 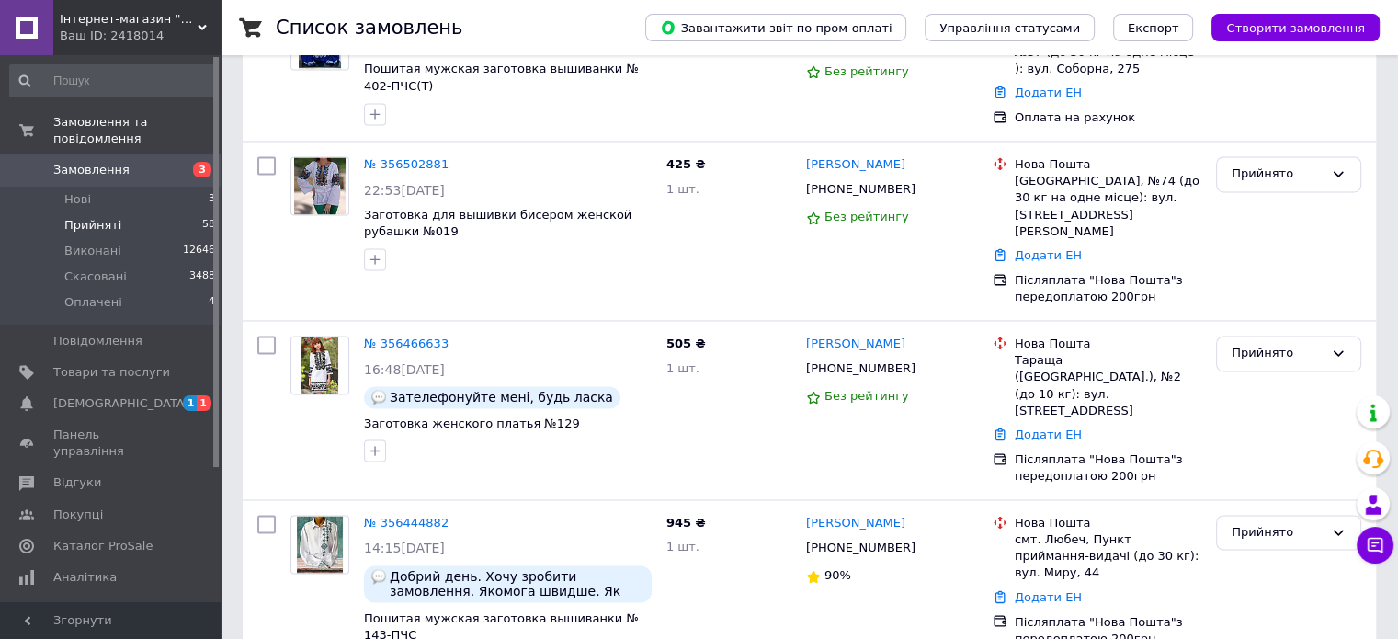 What do you see at coordinates (1153, 28) in the screenshot?
I see `span: Експорт` at bounding box center [1153, 28].